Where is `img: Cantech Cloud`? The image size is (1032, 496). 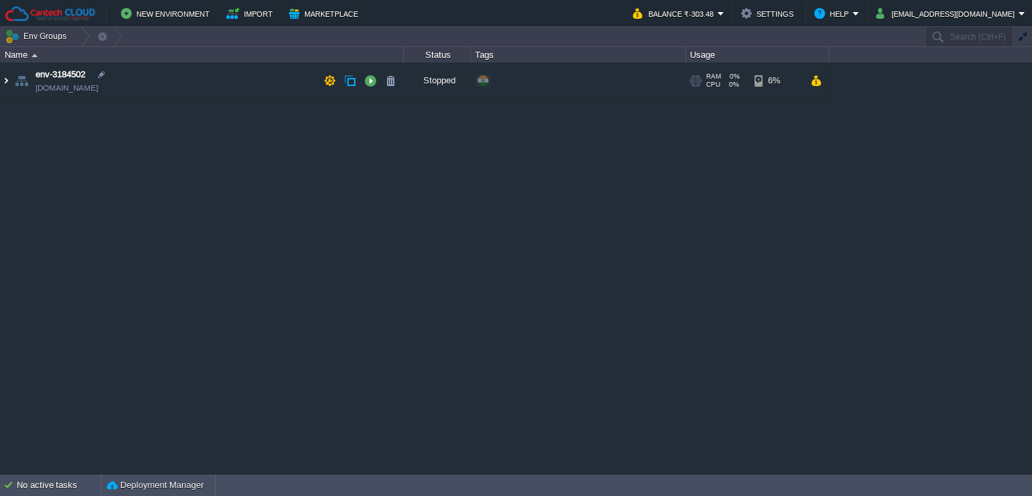
img: Cantech Cloud is located at coordinates (50, 13).